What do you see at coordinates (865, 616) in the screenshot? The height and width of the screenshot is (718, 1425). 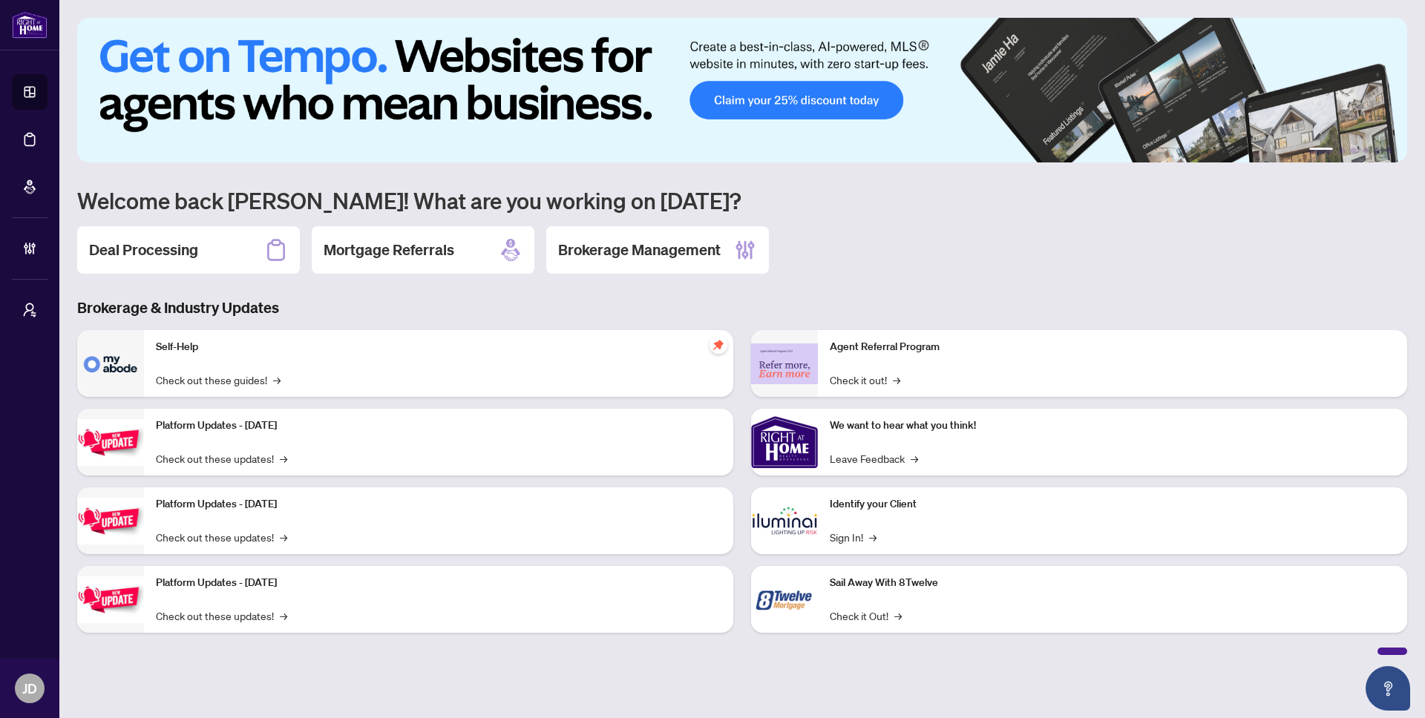 I see `a: Check it Out!→` at bounding box center [865, 616].